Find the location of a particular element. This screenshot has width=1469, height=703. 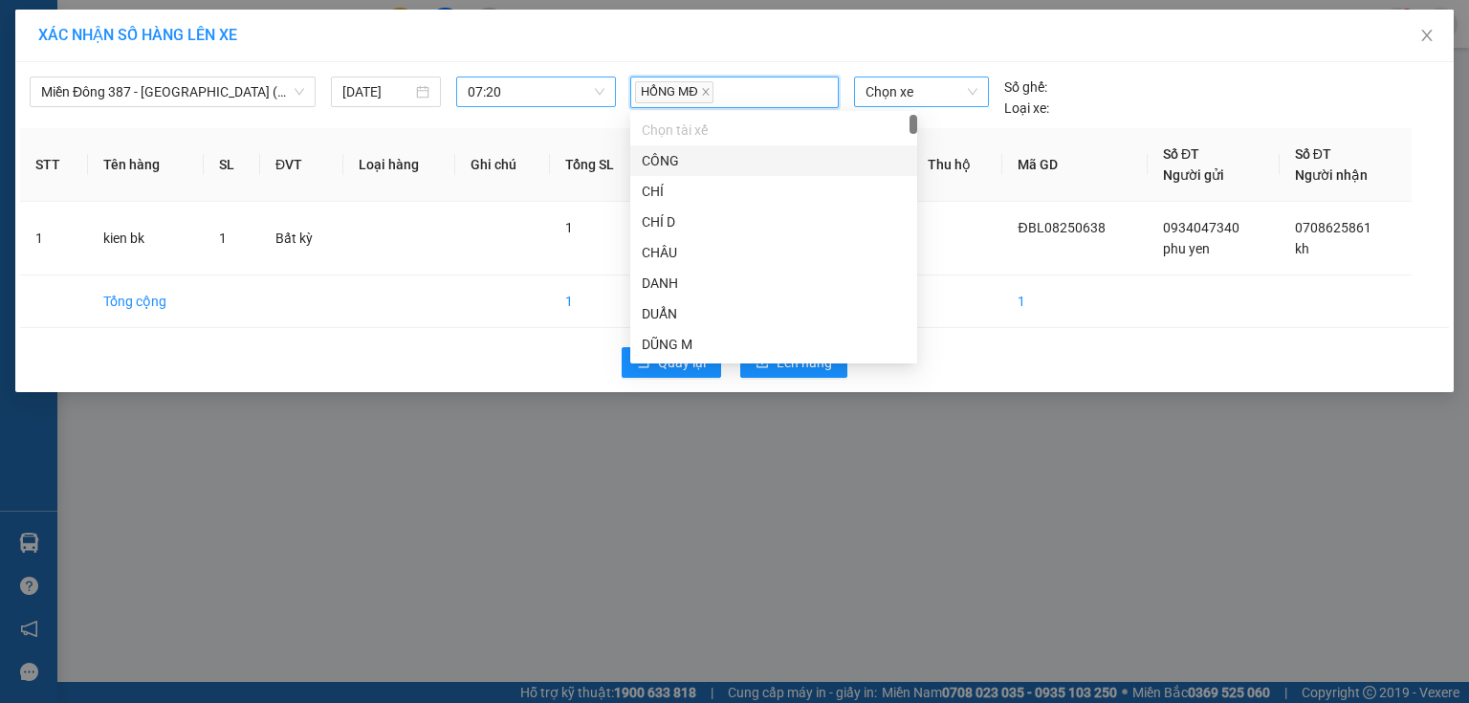

div: Chọn tài xế is located at coordinates (774, 130).